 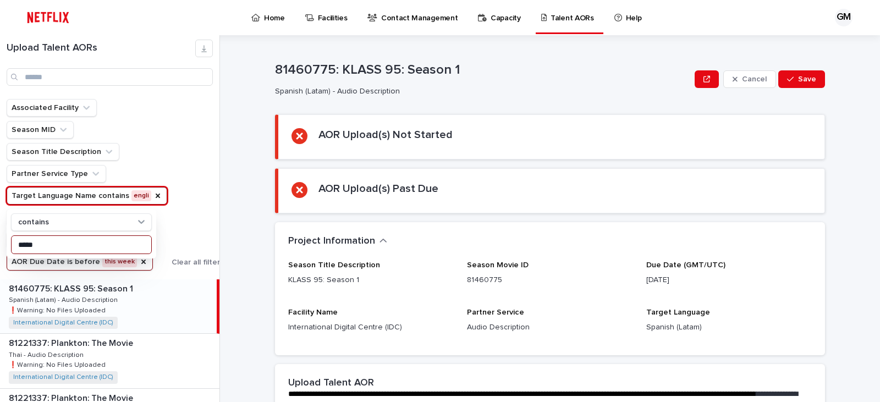 I want to click on p: 81221337: Plankton: The Movie, so click(x=72, y=342).